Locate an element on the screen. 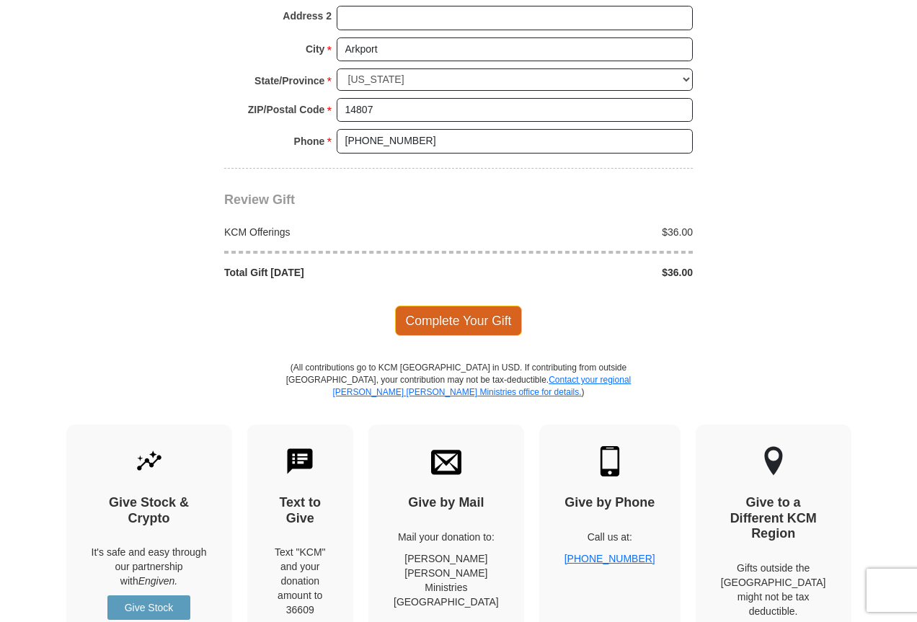 This screenshot has height=622, width=917. a: Give Stock is located at coordinates (149, 608).